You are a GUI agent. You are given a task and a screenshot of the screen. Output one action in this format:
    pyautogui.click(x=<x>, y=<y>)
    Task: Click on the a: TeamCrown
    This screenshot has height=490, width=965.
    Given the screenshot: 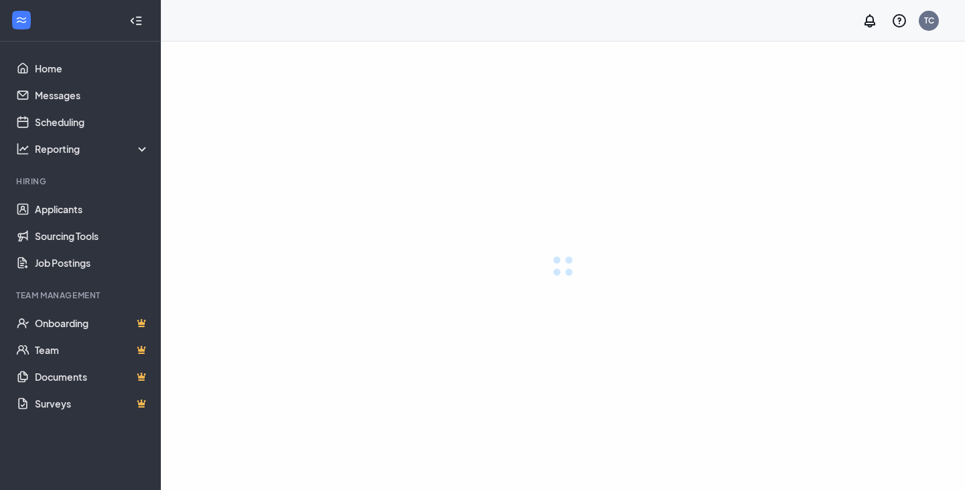 What is the action you would take?
    pyautogui.click(x=92, y=350)
    